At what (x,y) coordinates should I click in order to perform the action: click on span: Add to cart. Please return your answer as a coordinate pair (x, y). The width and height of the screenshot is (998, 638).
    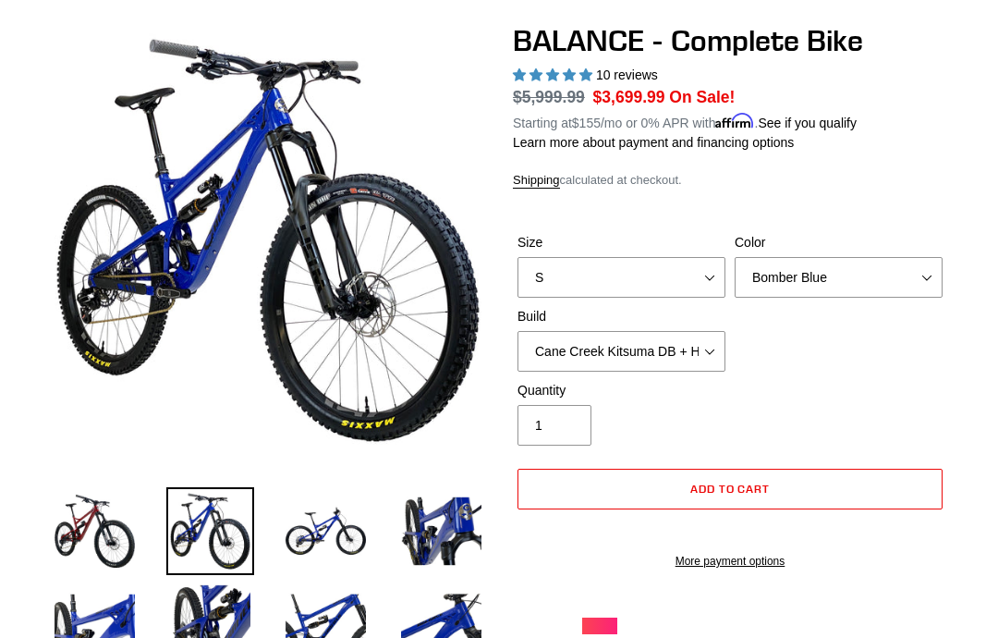
    Looking at the image, I should click on (730, 488).